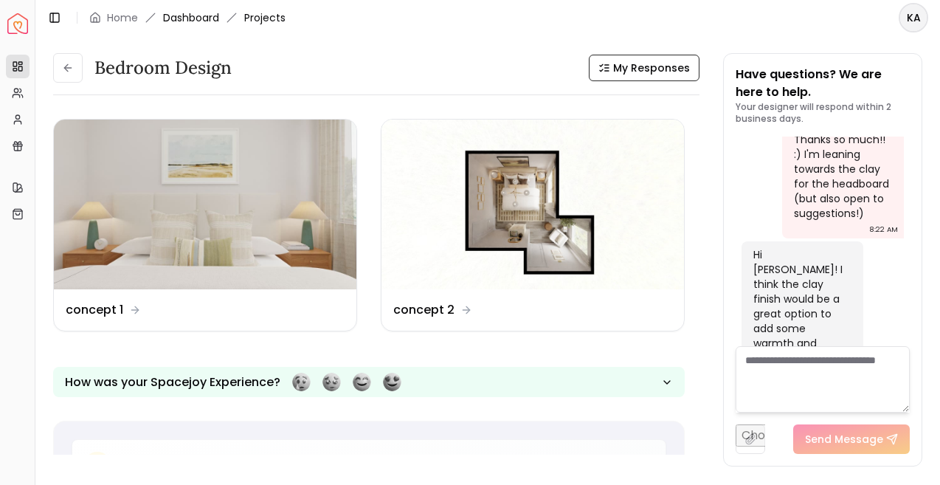  What do you see at coordinates (187, 18) in the screenshot?
I see `nav: breadcrumb` at bounding box center [187, 18].